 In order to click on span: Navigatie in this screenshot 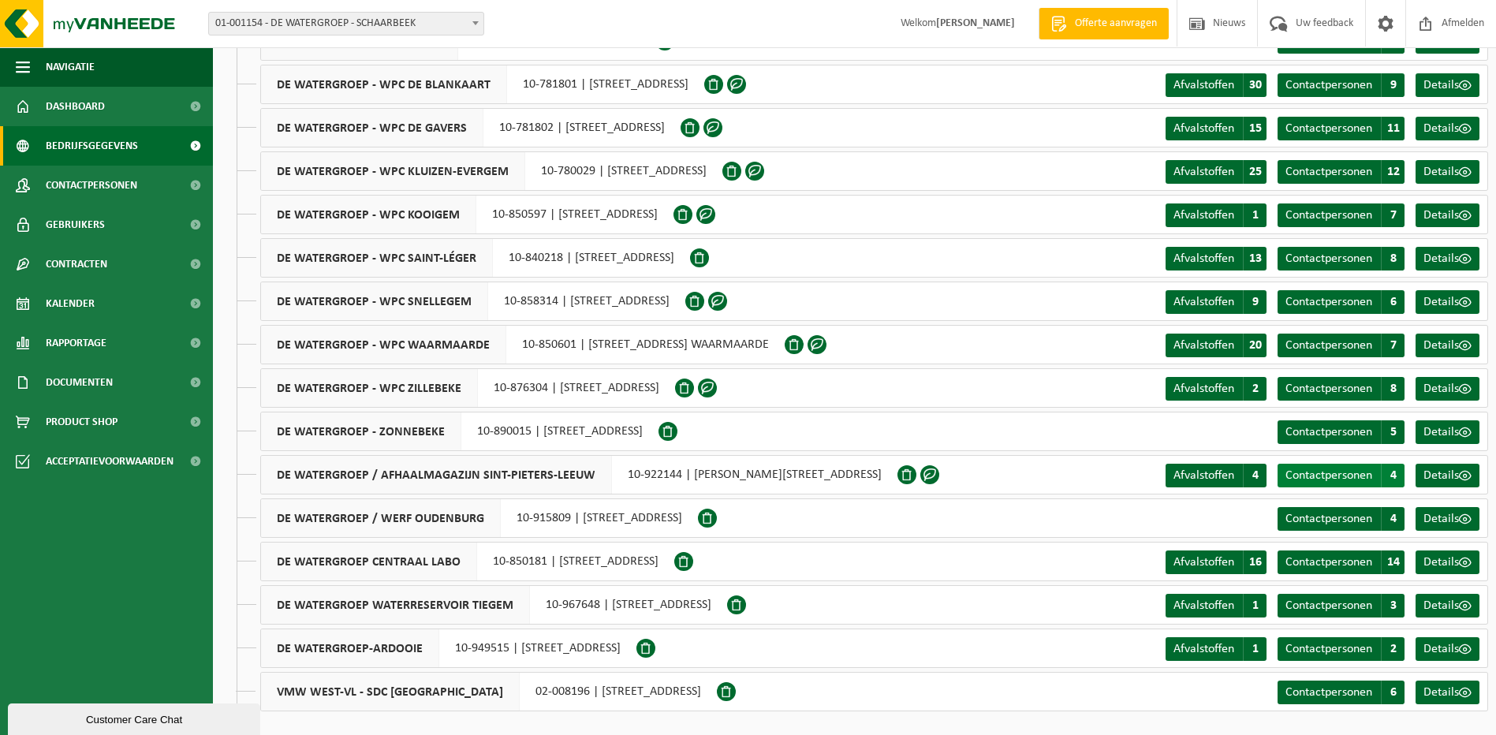, I will do `click(70, 67)`.